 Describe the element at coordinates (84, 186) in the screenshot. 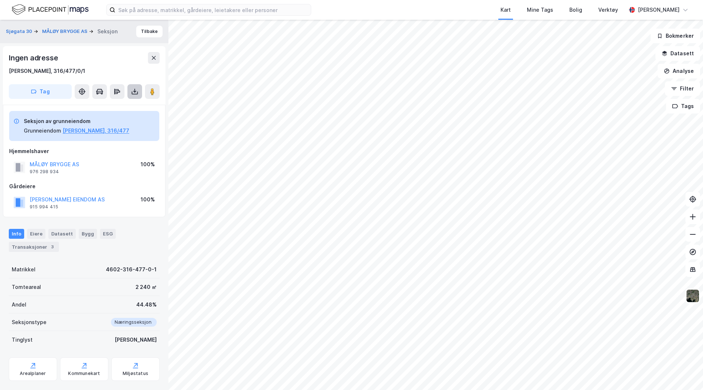

I see `div: Gårdeiere` at that location.